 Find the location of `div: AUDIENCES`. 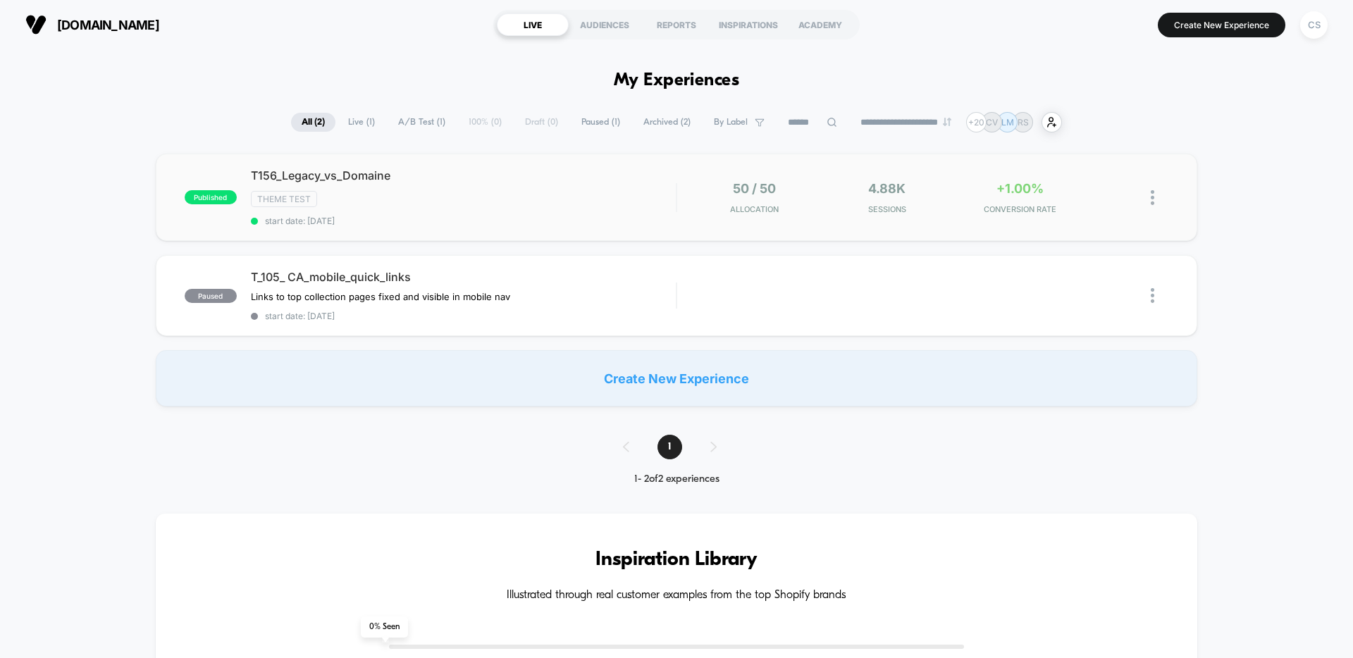

div: AUDIENCES is located at coordinates (604, 25).